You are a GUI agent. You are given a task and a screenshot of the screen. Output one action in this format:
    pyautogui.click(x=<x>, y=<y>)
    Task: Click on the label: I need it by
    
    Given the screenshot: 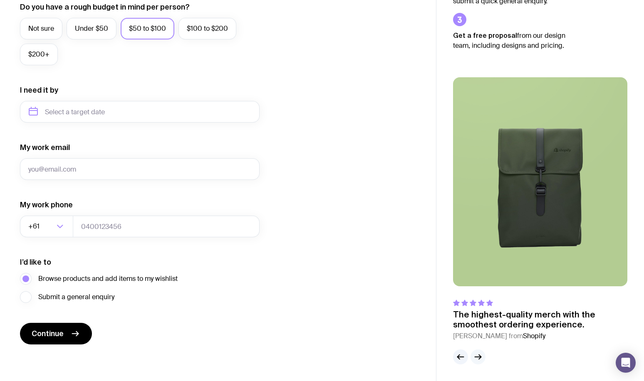 What is the action you would take?
    pyautogui.click(x=39, y=90)
    